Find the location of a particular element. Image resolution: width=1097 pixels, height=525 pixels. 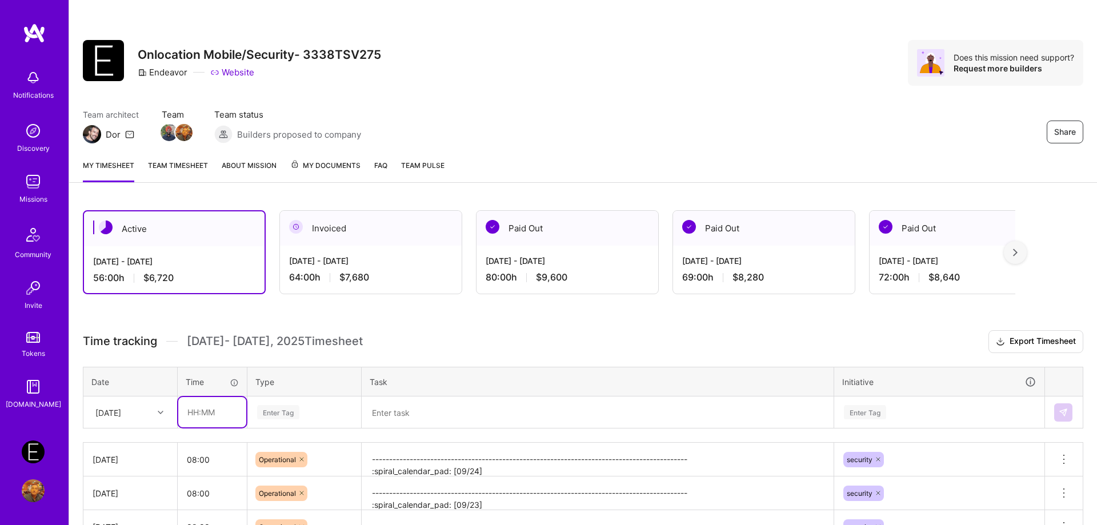

span: Team is located at coordinates (177, 114).